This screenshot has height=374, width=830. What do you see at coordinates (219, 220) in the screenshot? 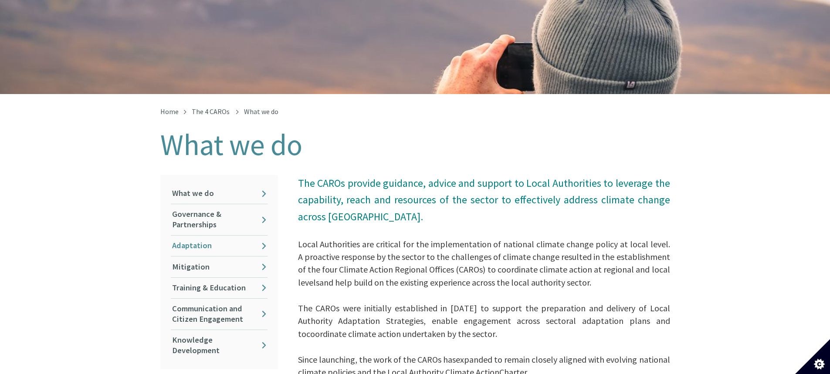
I see `a: Governance & Partnerships` at bounding box center [219, 220].